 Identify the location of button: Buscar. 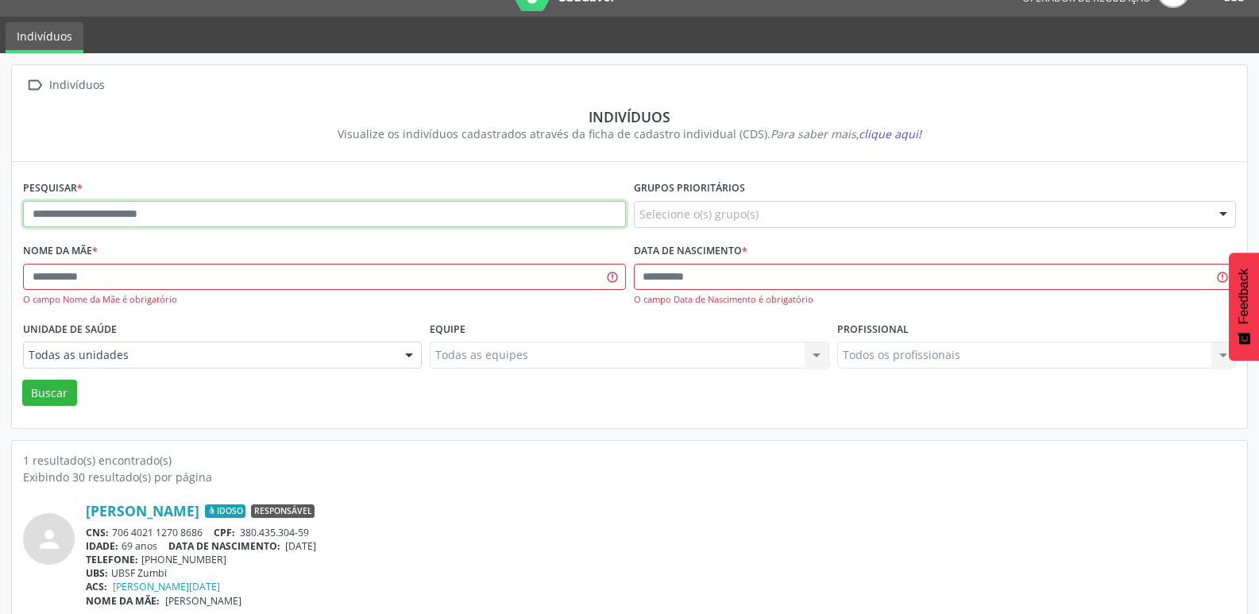
(49, 393).